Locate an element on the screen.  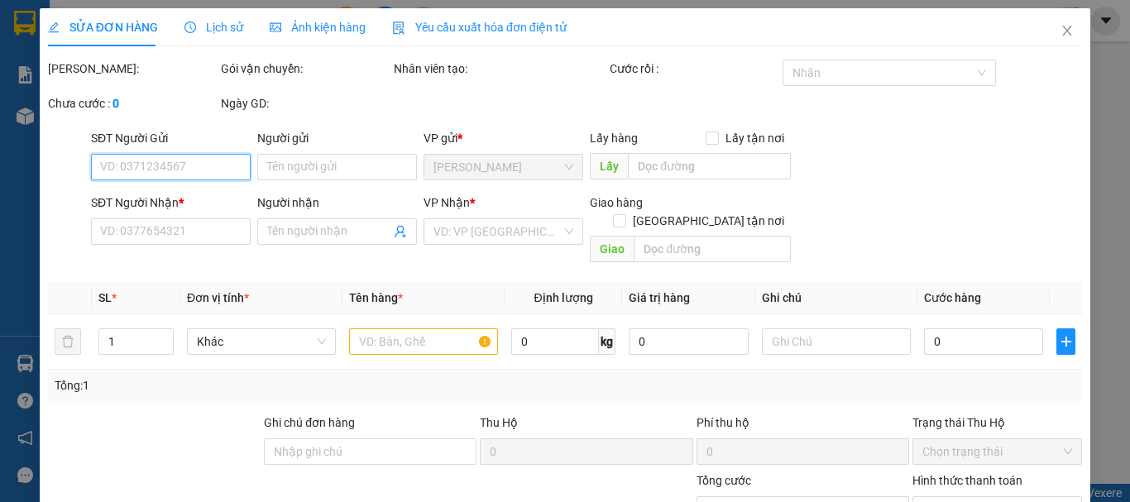
div: SĐT Người Nhận is located at coordinates (170, 203).